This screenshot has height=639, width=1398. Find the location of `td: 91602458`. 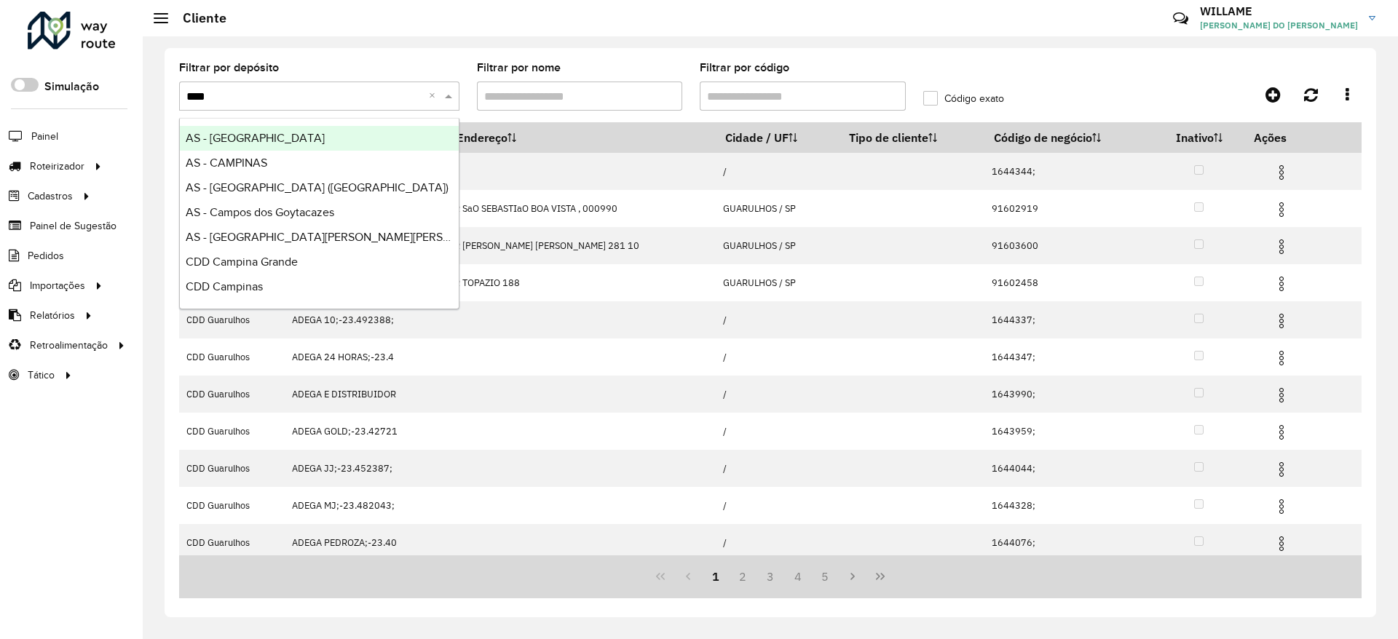

td: 91602458 is located at coordinates (1069, 282).